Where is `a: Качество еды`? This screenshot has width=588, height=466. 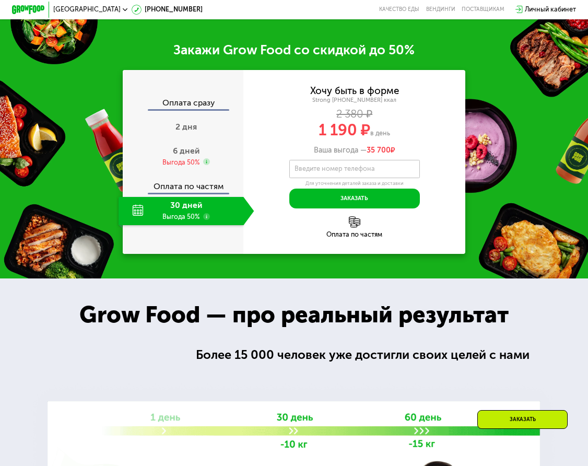
a: Качество еды is located at coordinates (399, 9).